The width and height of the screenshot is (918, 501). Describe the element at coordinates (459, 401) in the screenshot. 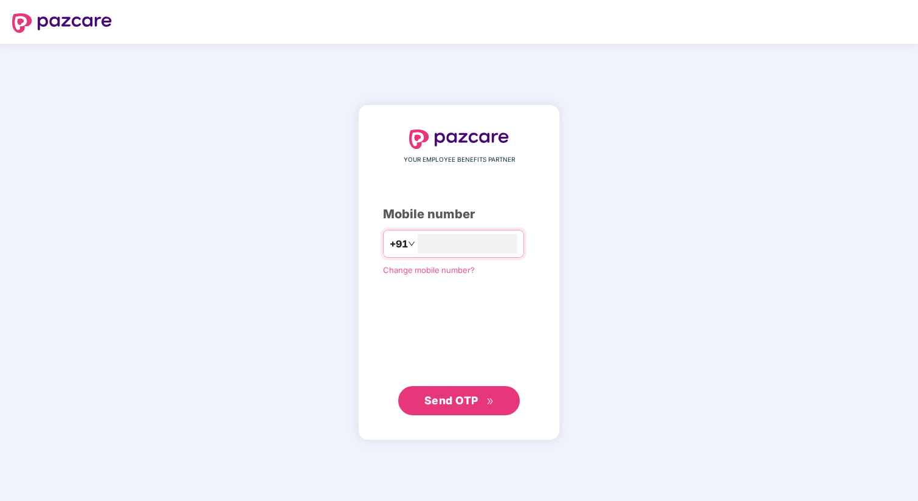

I see `button: Send OTPdouble-right` at that location.